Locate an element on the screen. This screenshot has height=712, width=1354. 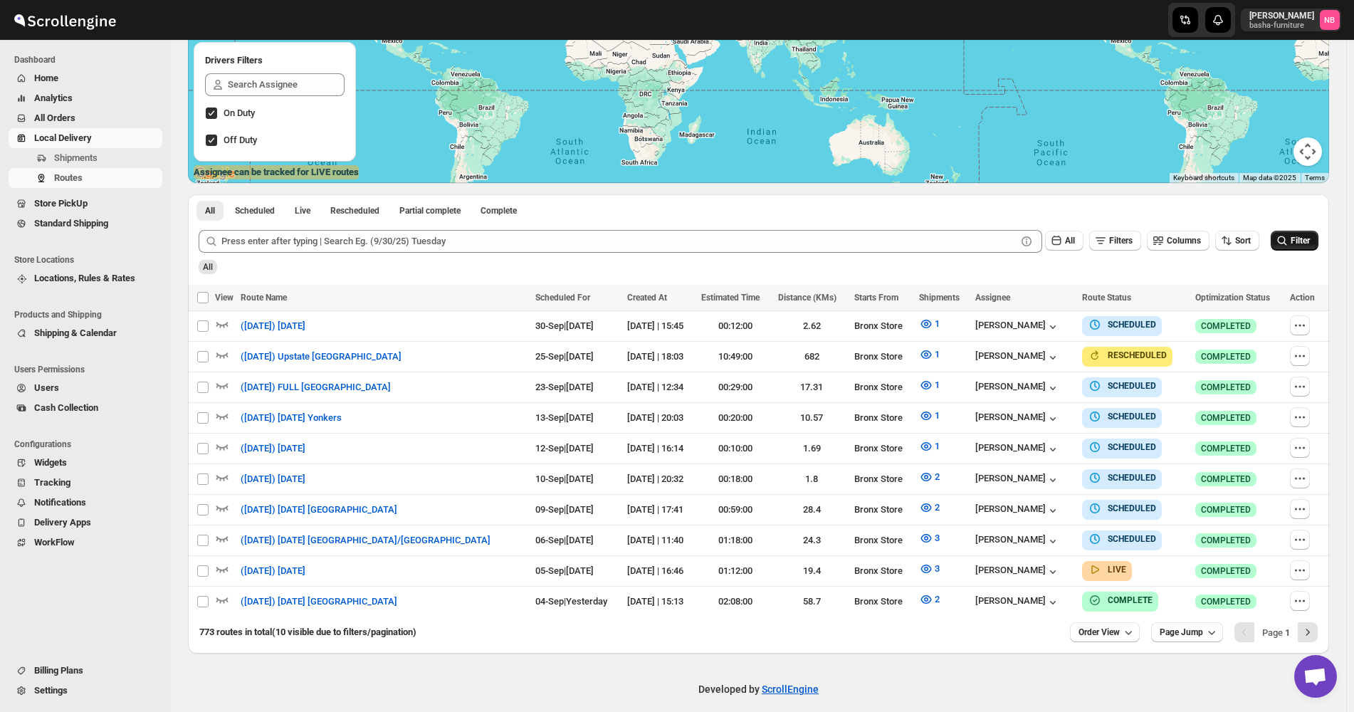
span: Partial complete is located at coordinates (430, 211).